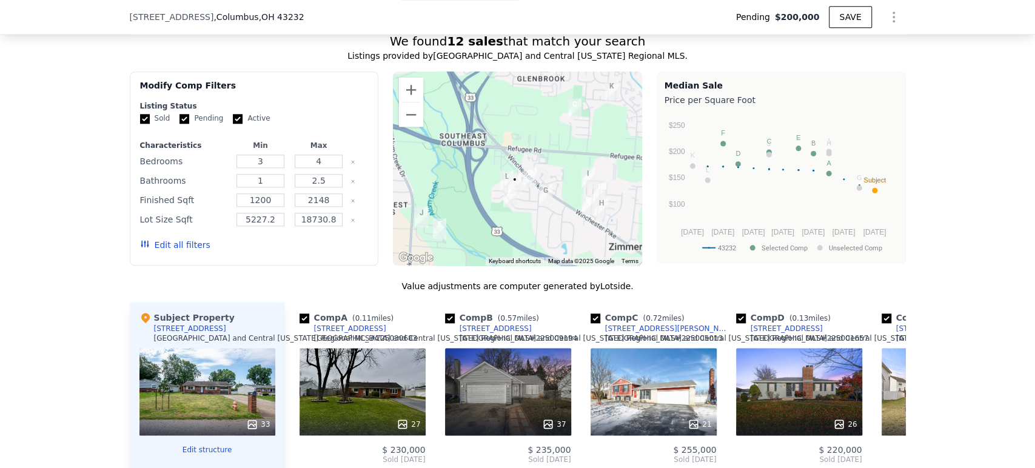 Image resolution: width=1035 pixels, height=468 pixels. What do you see at coordinates (699, 424) in the screenshot?
I see `div: 21` at bounding box center [699, 424].